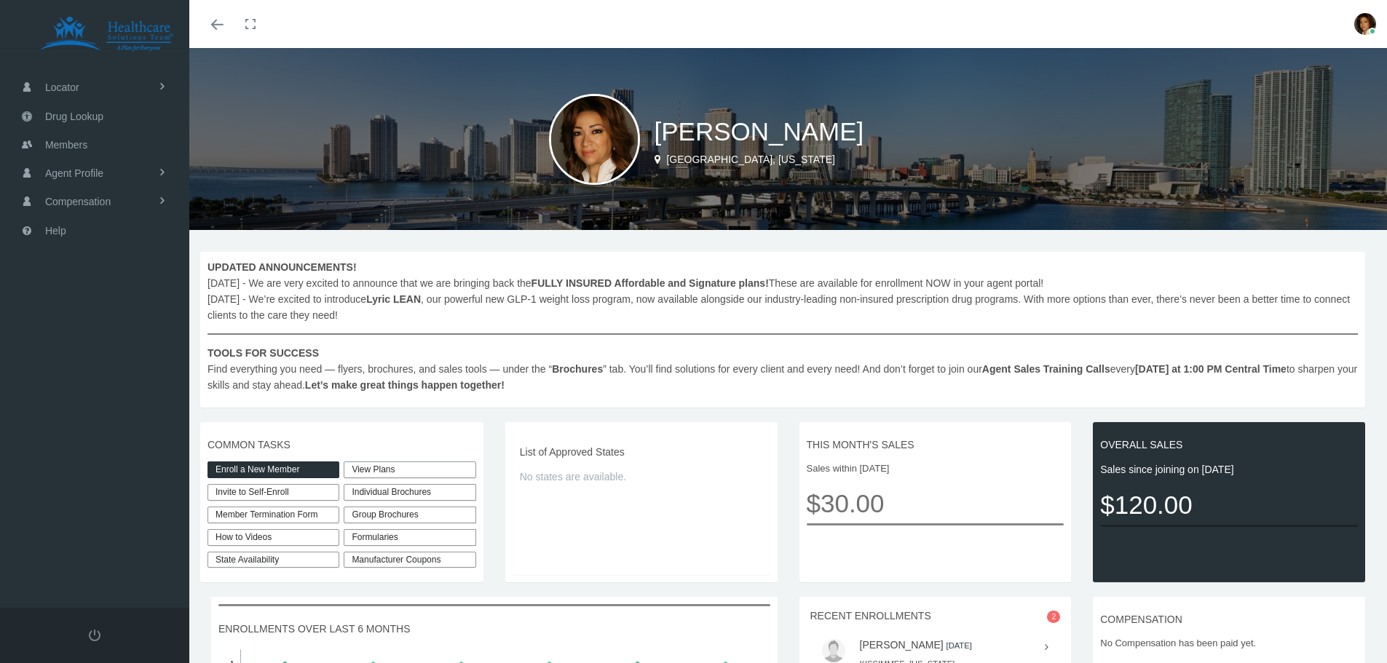 This screenshot has width=1387, height=663. Describe the element at coordinates (409, 537) in the screenshot. I see `div: Formularies` at that location.